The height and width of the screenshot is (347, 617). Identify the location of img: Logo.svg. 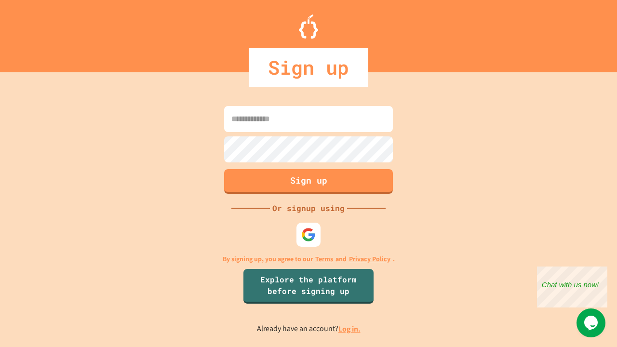
(309, 27).